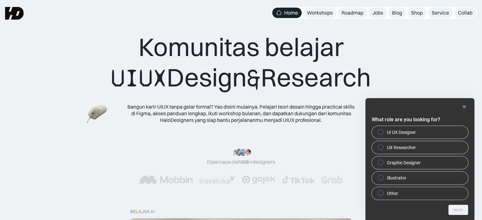 Image resolution: width=482 pixels, height=220 pixels. I want to click on a: Blog, so click(397, 13).